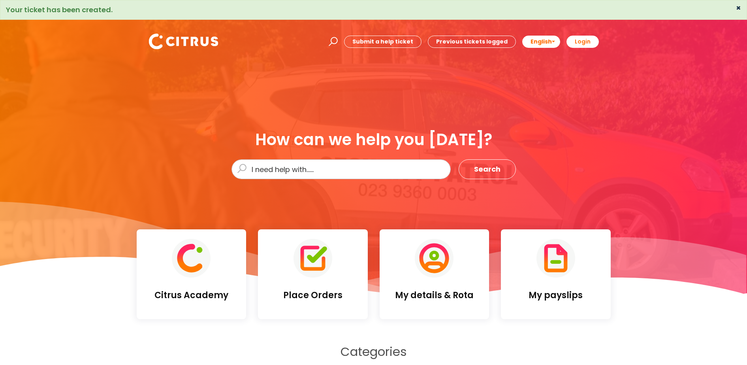 The width and height of the screenshot is (747, 365). Describe the element at coordinates (192, 274) in the screenshot. I see `a: Citrus Academy` at that location.